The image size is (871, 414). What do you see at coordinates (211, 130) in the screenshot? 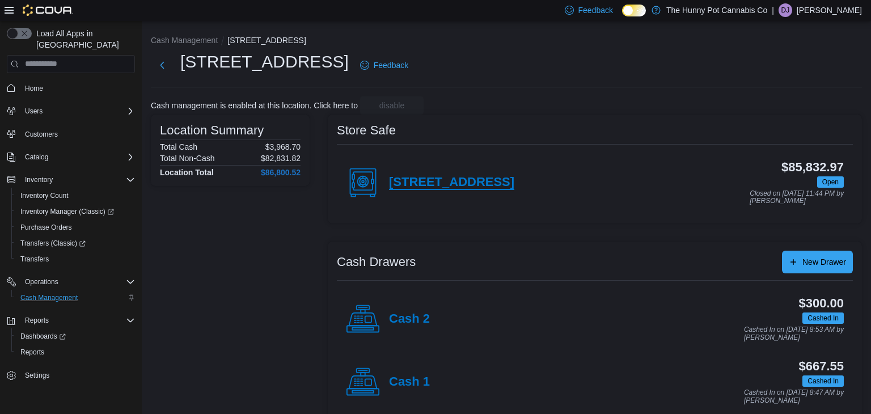
I see `h3: Location Summary` at bounding box center [211, 130].